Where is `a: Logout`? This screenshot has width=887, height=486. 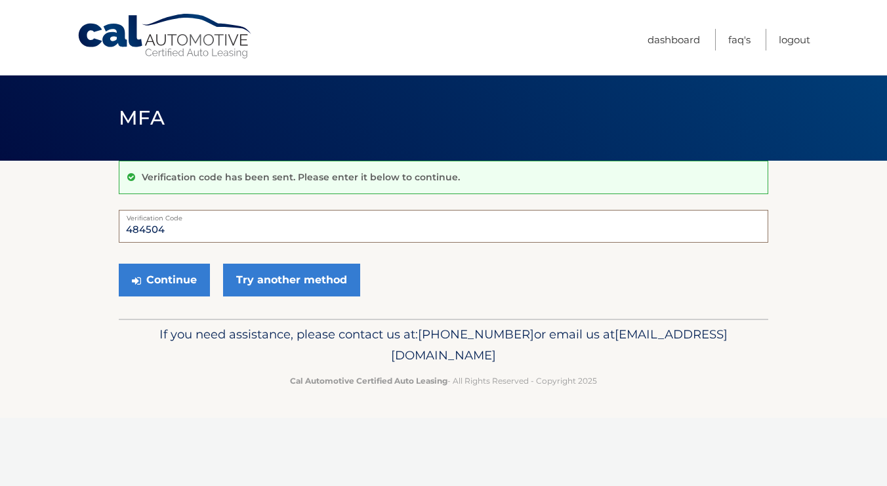
a: Logout is located at coordinates (794, 39).